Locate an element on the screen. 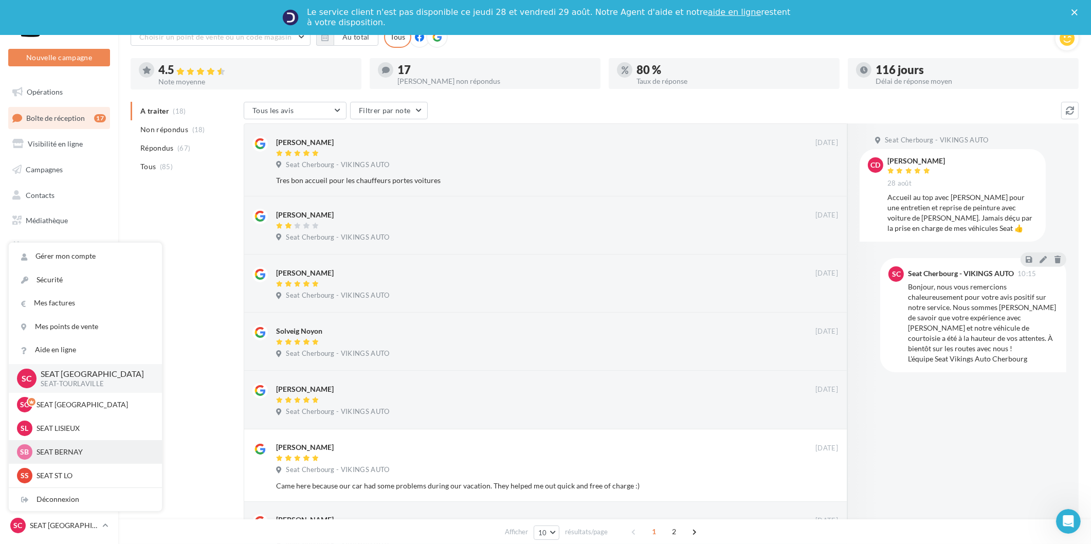 The height and width of the screenshot is (544, 1091). span: Tous is located at coordinates (148, 167).